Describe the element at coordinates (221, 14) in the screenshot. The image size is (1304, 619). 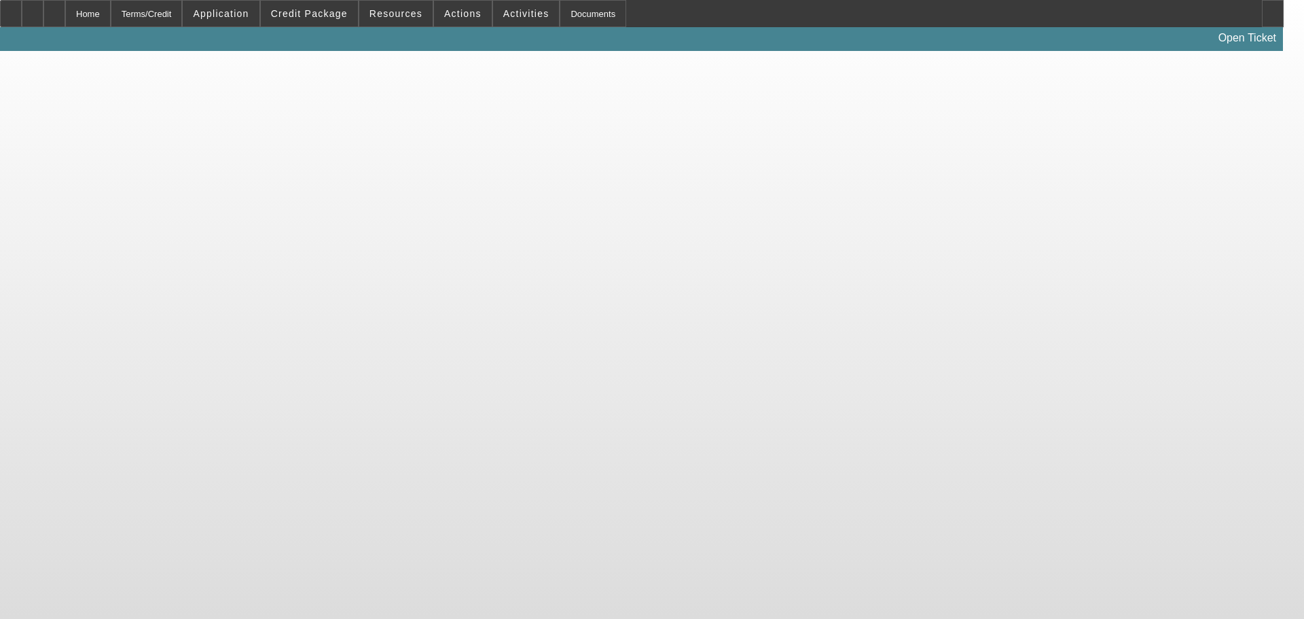
I see `button: Application` at that location.